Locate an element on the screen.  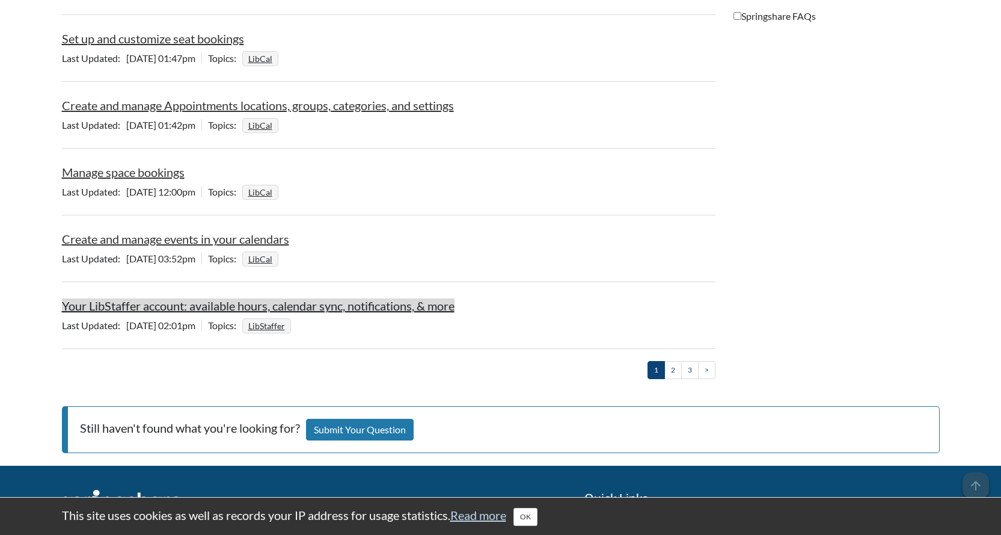
a: LibStaffer is located at coordinates (266, 325).